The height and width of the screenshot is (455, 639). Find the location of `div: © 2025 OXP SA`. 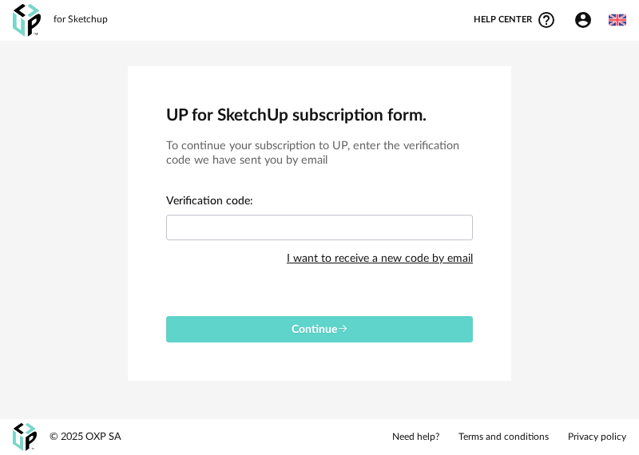

div: © 2025 OXP SA is located at coordinates (85, 437).